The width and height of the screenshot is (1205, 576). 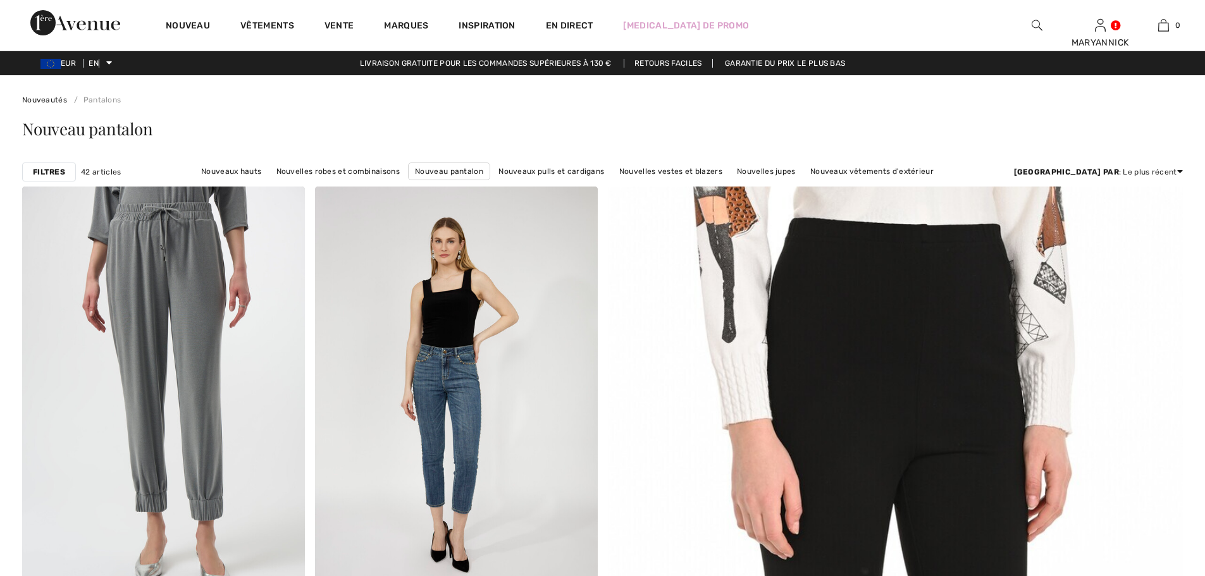 What do you see at coordinates (1100, 25) in the screenshot?
I see `a: Se connecter` at bounding box center [1100, 25].